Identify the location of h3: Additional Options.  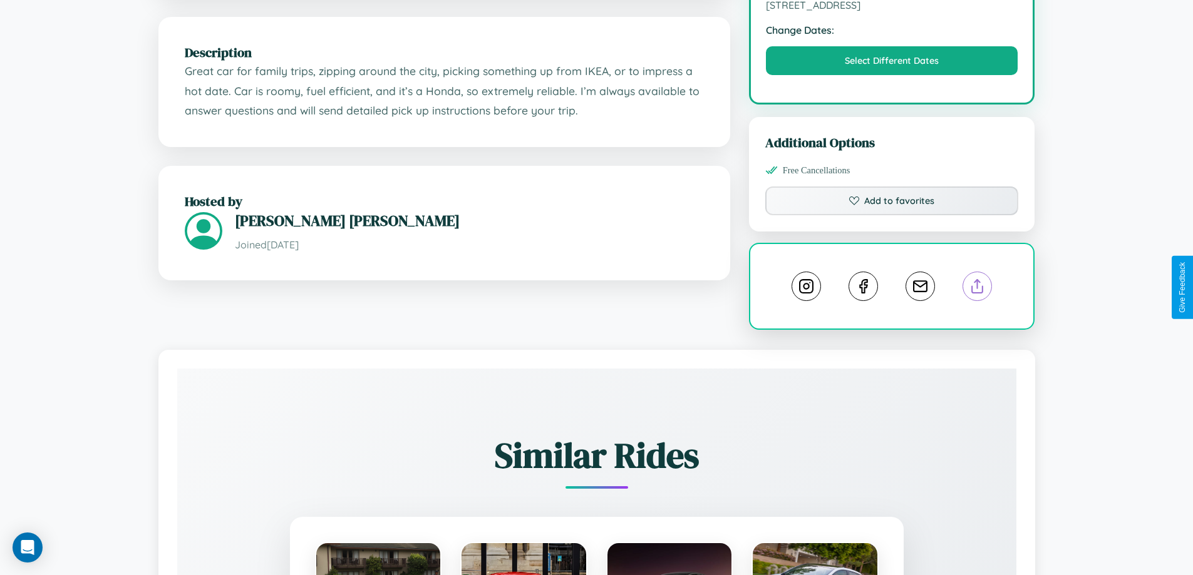
(892, 142).